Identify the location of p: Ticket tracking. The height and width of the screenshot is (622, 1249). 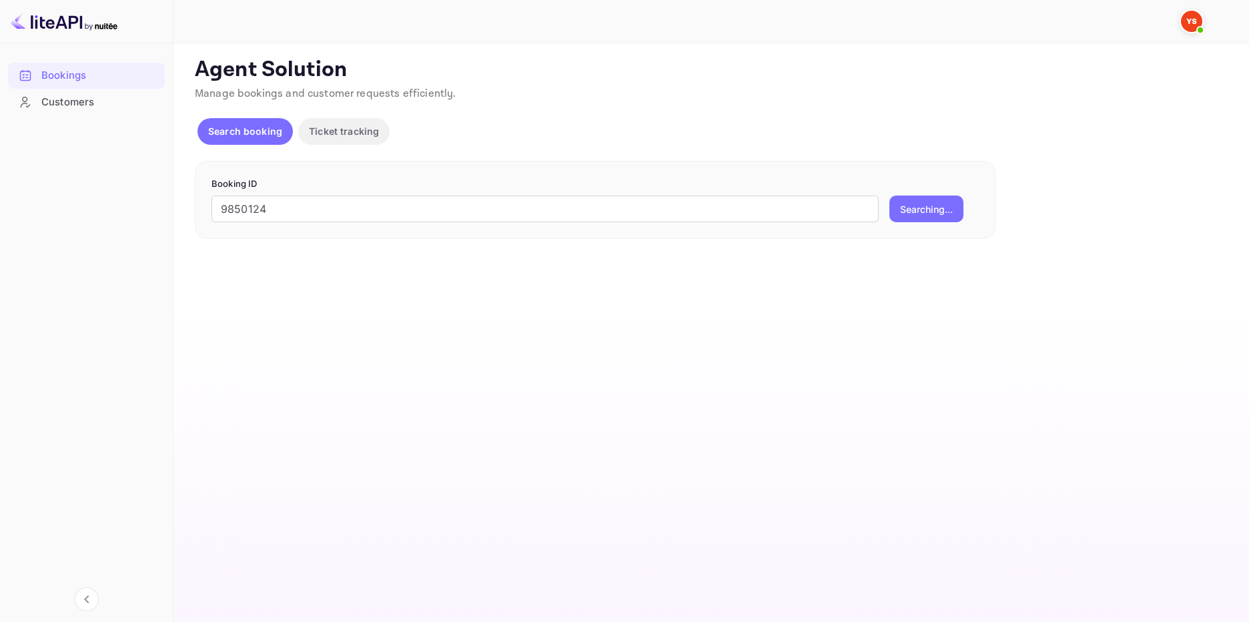
(344, 131).